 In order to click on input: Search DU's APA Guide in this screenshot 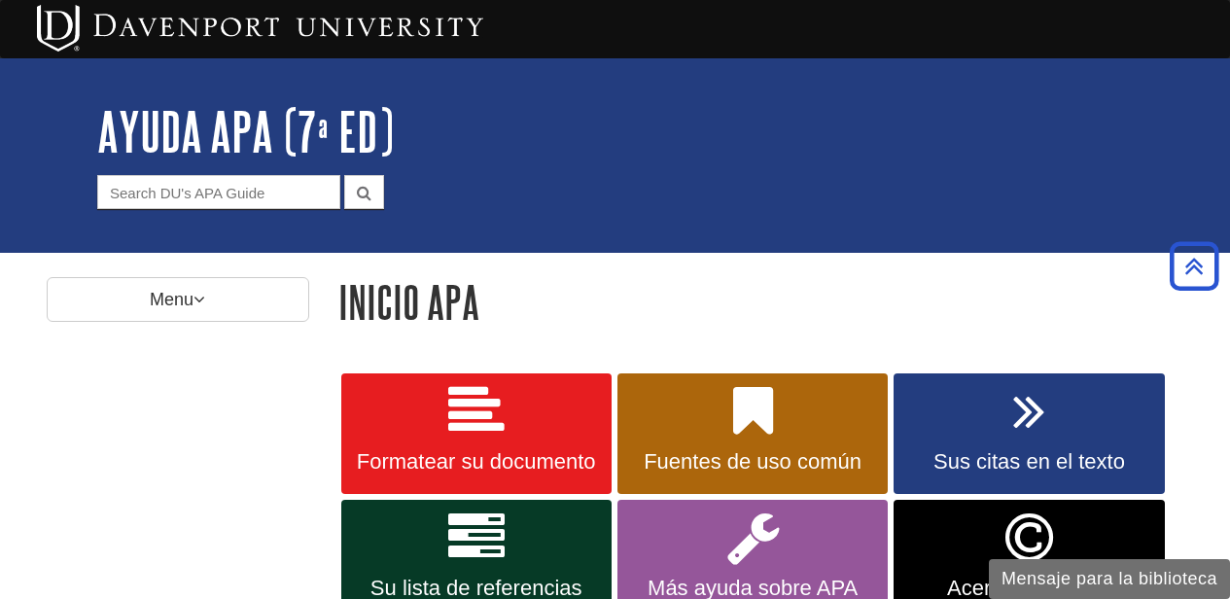, I will do `click(219, 192)`.